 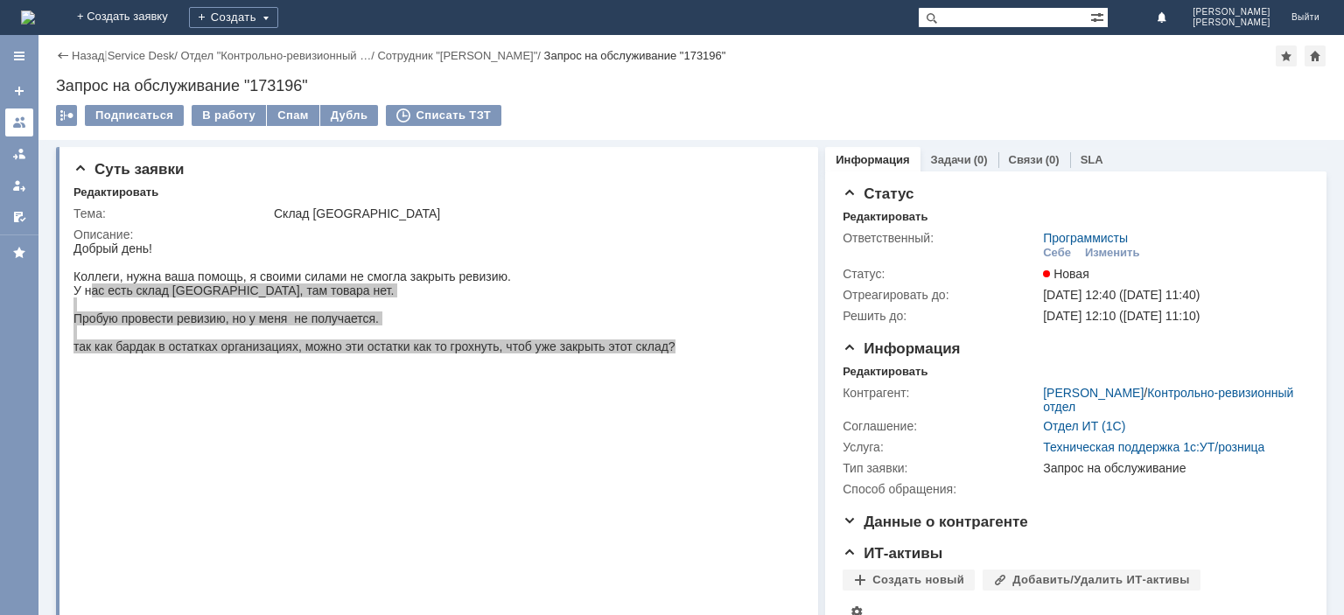 I want to click on span: ИТ-активы, so click(x=893, y=553).